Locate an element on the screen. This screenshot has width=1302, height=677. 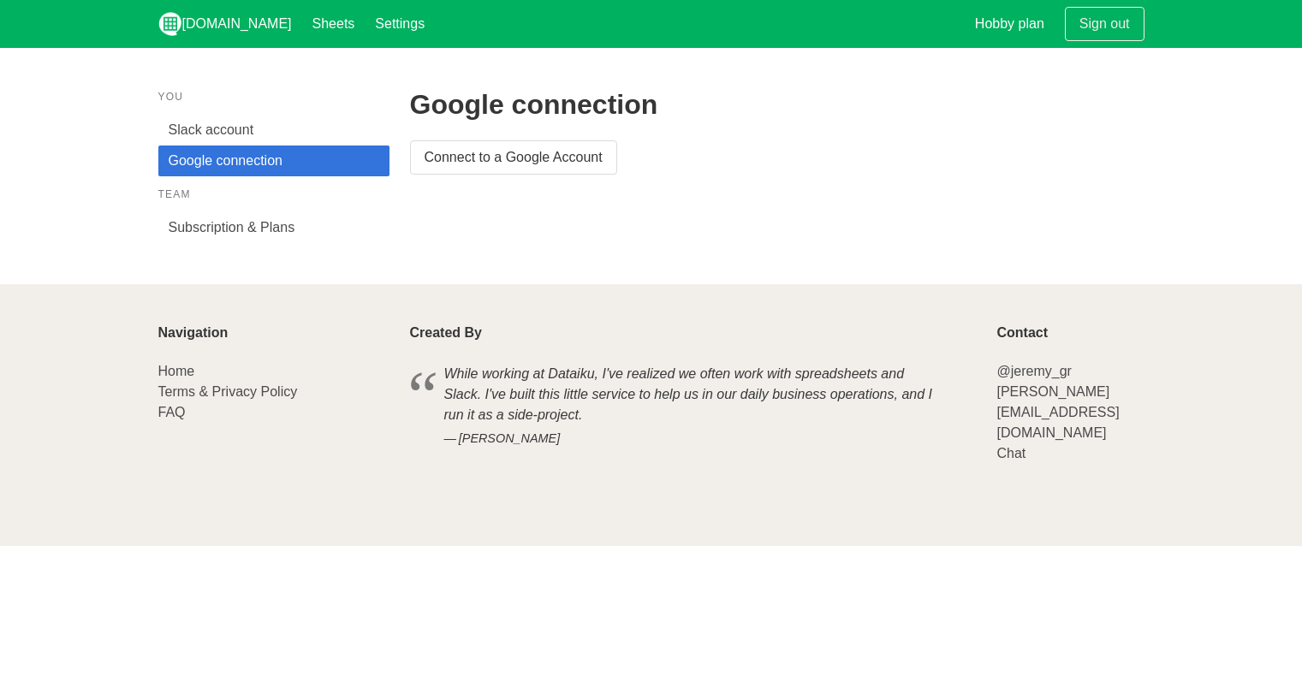
p: Created By is located at coordinates (694, 333).